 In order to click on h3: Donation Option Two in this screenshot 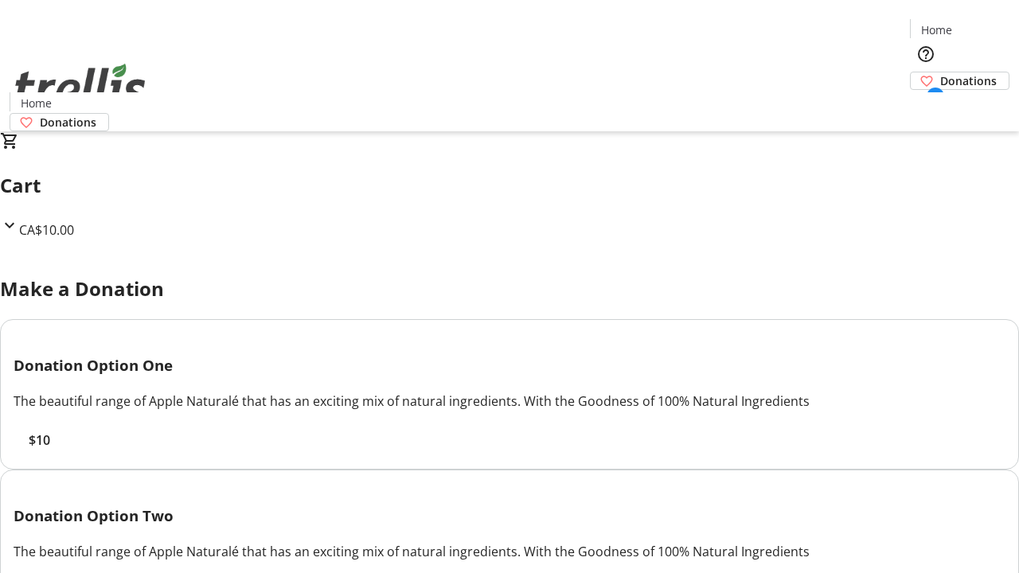, I will do `click(509, 516)`.